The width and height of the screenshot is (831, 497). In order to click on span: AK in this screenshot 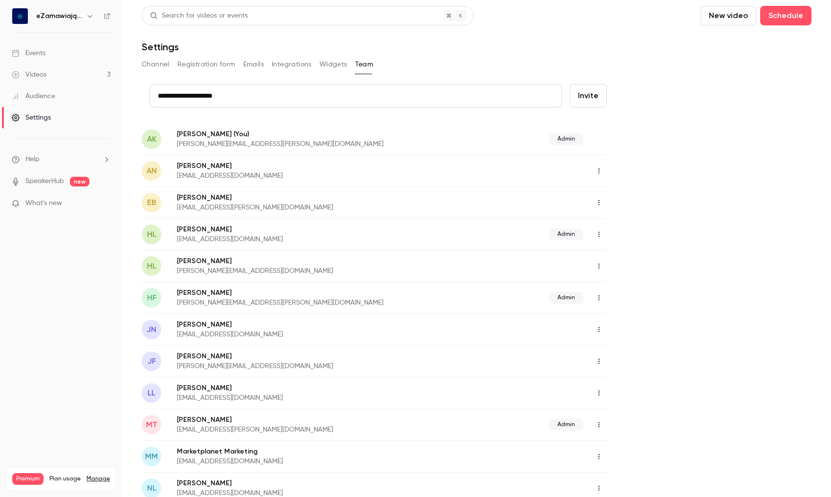, I will do `click(151, 139)`.